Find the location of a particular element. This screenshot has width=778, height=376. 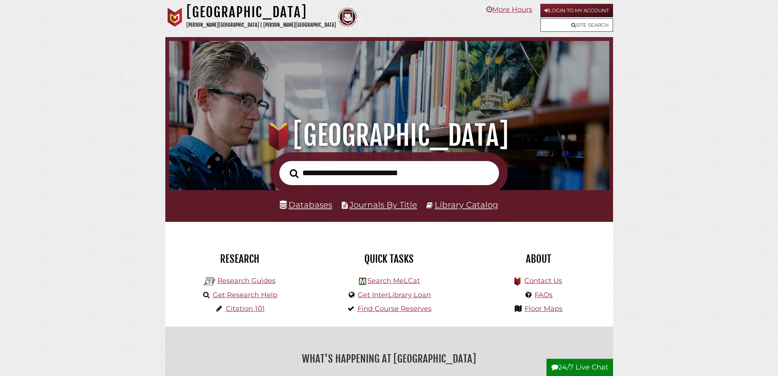

a: Get Research Help is located at coordinates (245, 295).